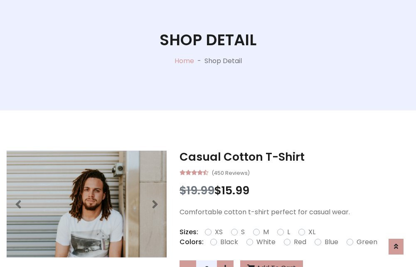 This screenshot has height=267, width=416. I want to click on label: Blue, so click(331, 242).